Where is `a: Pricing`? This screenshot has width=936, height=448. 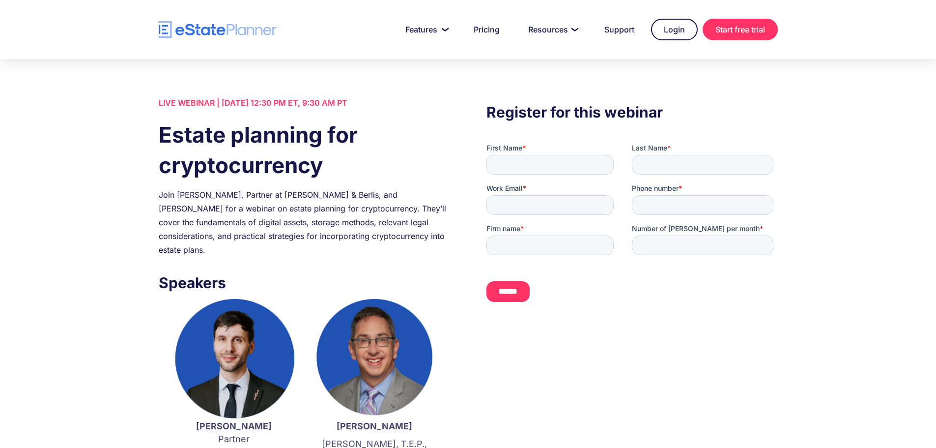 a: Pricing is located at coordinates (487, 29).